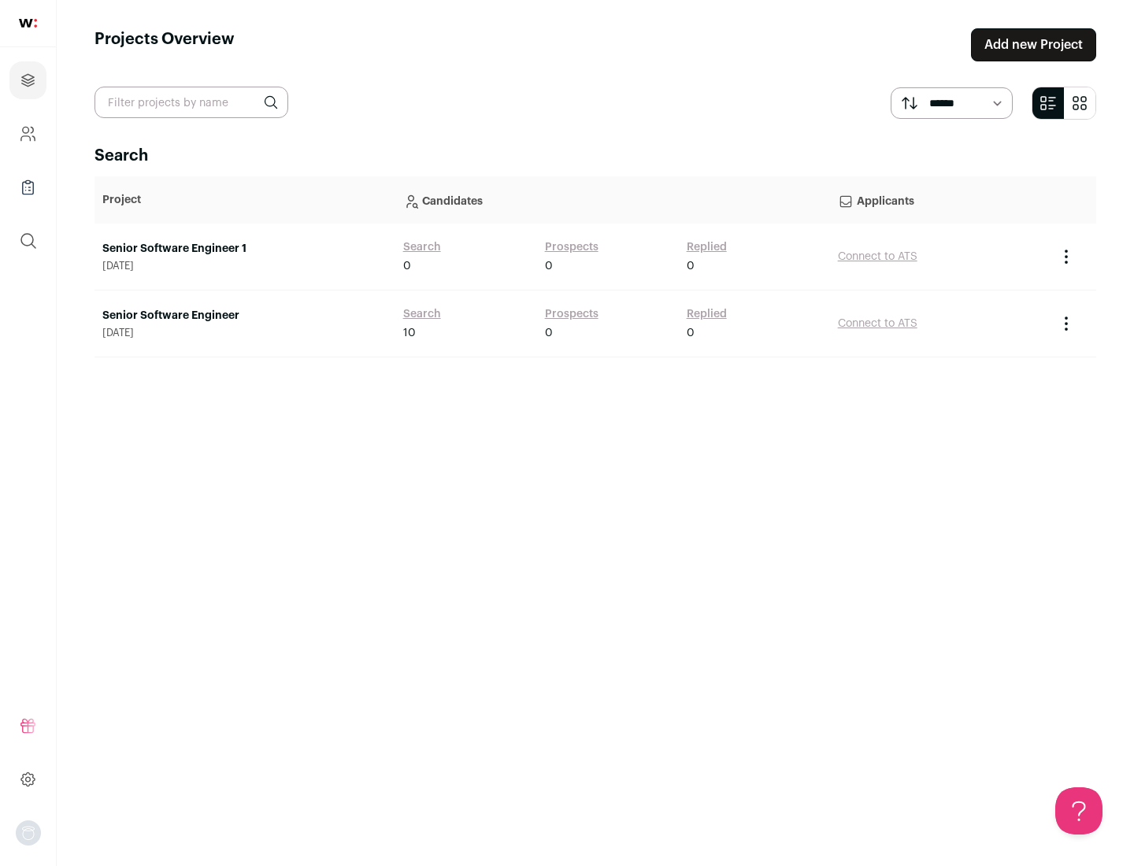 This screenshot has width=1134, height=866. I want to click on h1: Projects Overview, so click(165, 45).